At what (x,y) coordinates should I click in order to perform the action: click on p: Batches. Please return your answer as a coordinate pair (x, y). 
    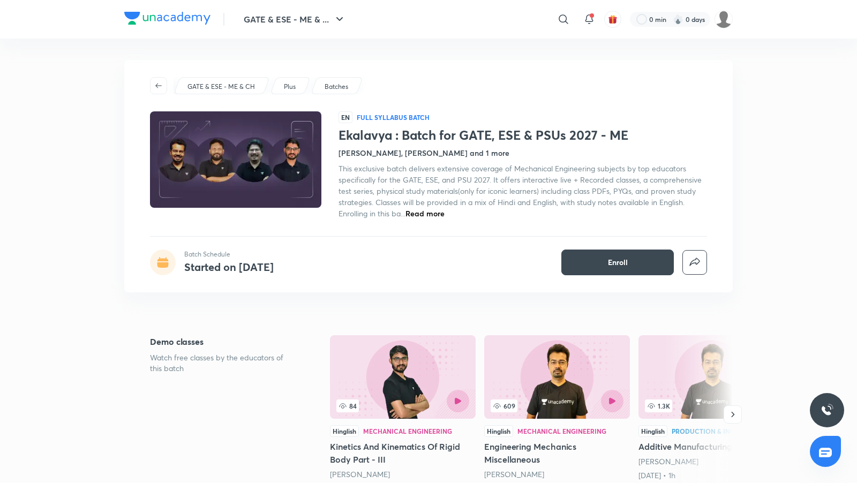
    Looking at the image, I should click on (337, 87).